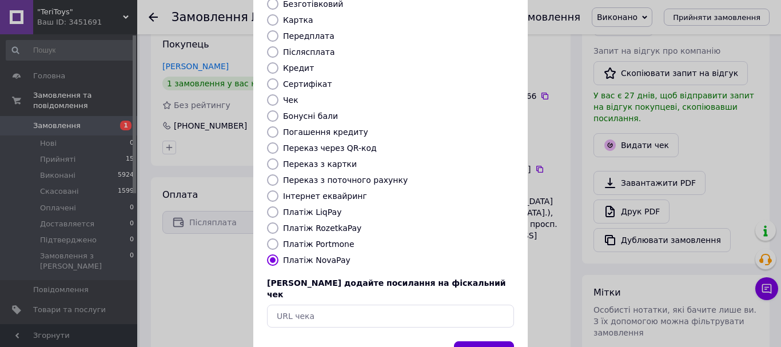  What do you see at coordinates (317, 260) in the screenshot?
I see `label: Платіж NovaPay` at bounding box center [317, 260].